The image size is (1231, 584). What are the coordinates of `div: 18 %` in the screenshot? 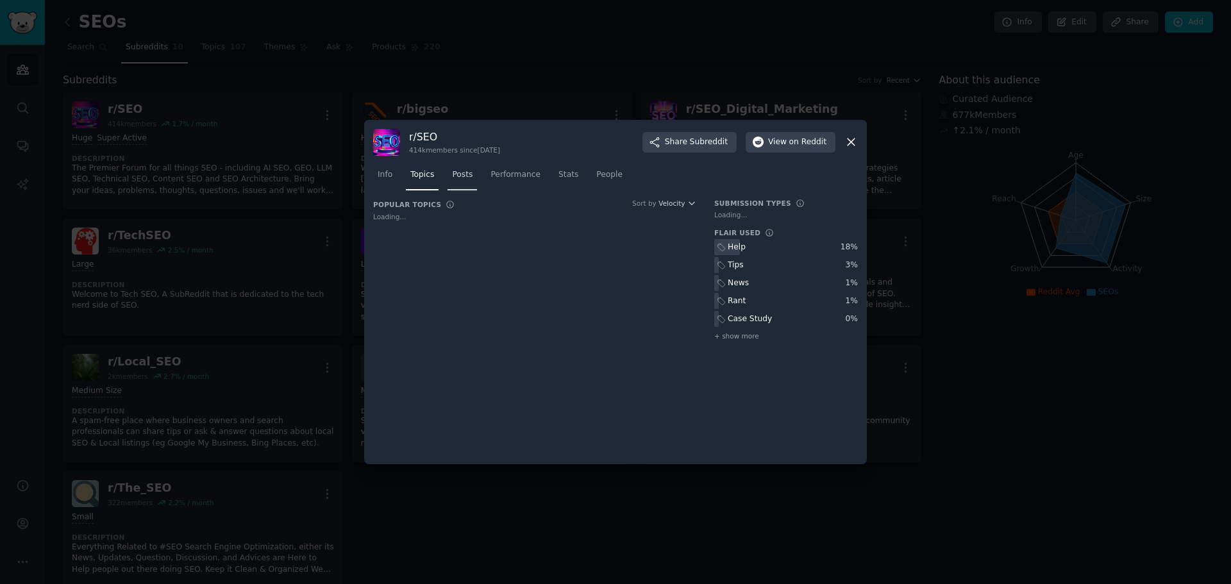 It's located at (849, 247).